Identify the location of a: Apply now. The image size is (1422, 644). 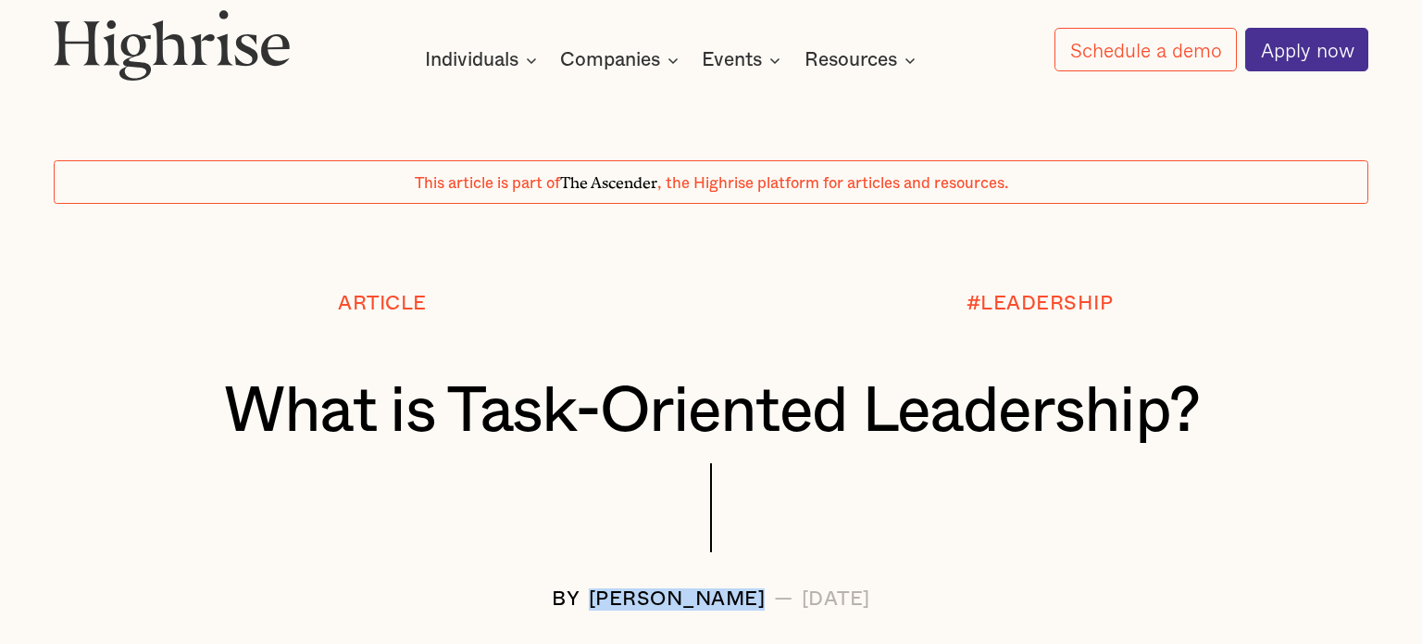
(1307, 49).